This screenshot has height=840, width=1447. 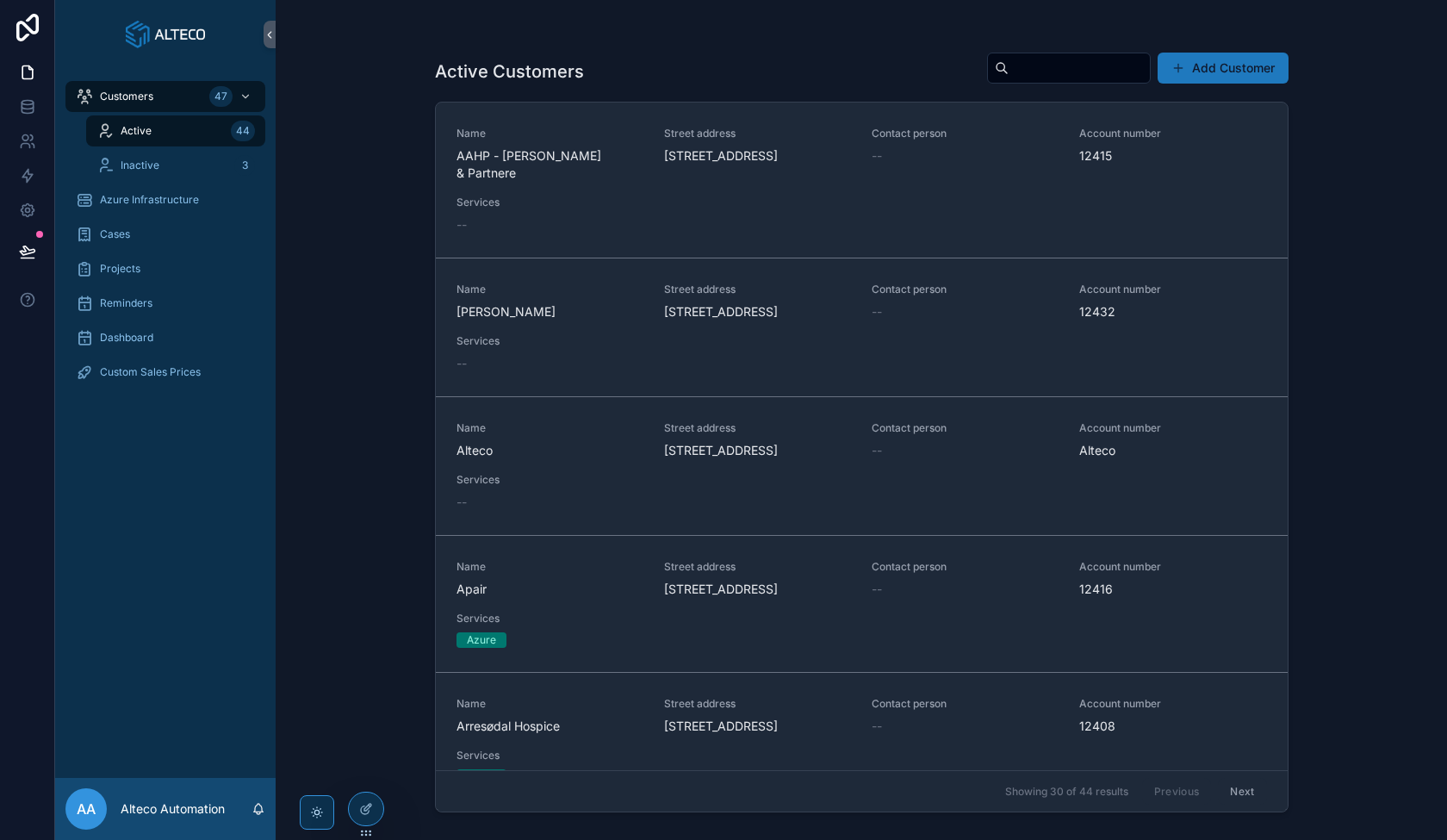 What do you see at coordinates (165, 303) in the screenshot?
I see `a: Reminders` at bounding box center [165, 303].